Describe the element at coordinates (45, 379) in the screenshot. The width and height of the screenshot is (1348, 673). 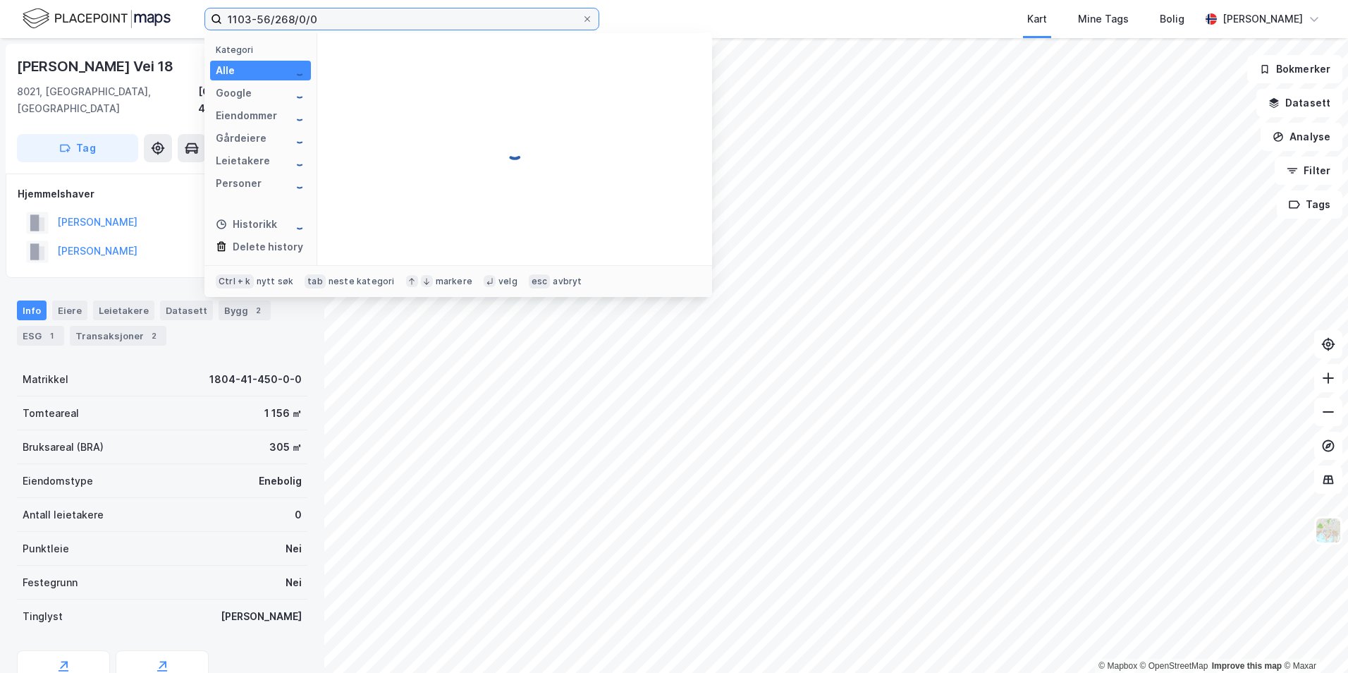
I see `div: Matrikkel` at that location.